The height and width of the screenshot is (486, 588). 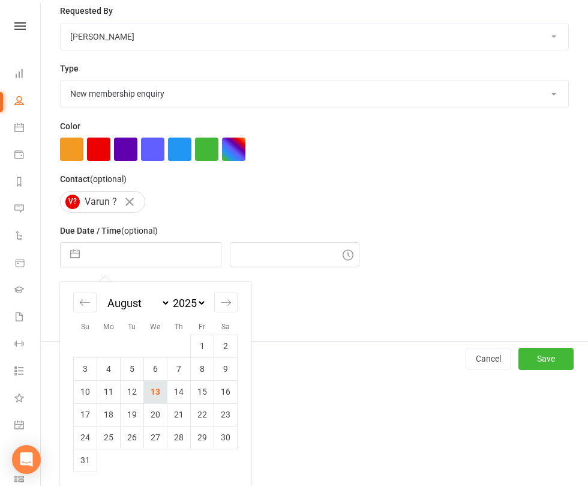 I want to click on a: Payments, so click(x=28, y=155).